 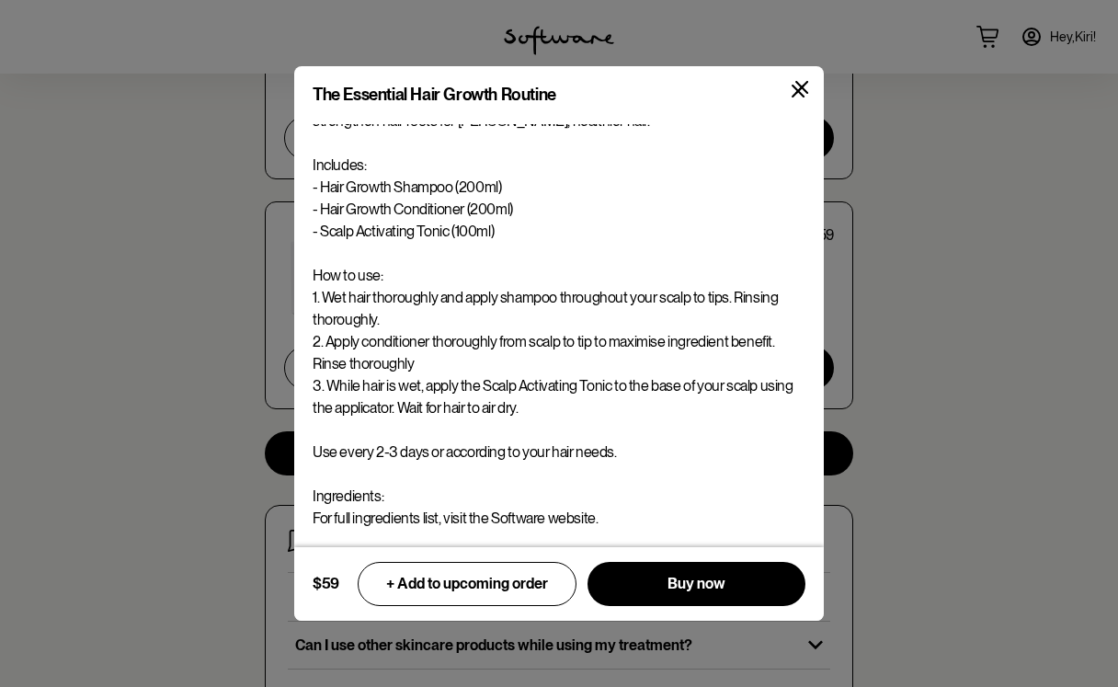 I want to click on span: Buy now, so click(x=696, y=583).